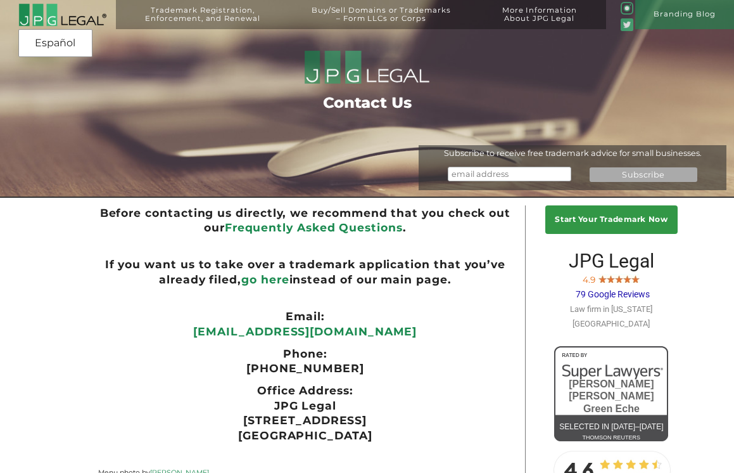  I want to click on div: Subscribe to receive free trademark advice for small businesses., so click(573, 153).